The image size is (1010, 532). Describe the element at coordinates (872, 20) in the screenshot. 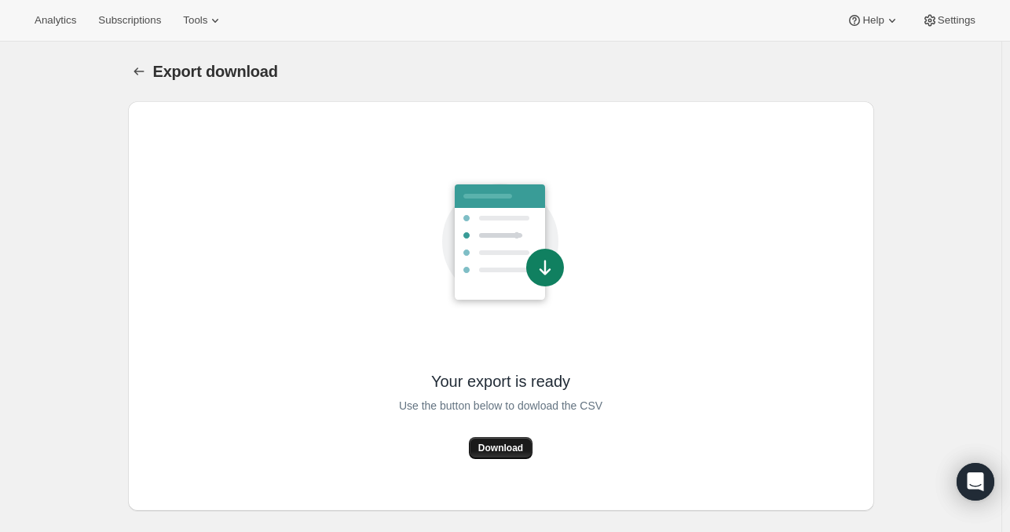

I see `span: Help` at that location.